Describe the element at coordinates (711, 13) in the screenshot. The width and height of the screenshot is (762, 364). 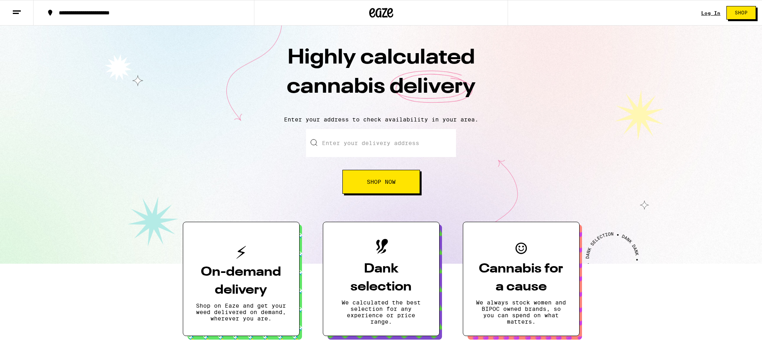
I see `a: Log In` at that location.